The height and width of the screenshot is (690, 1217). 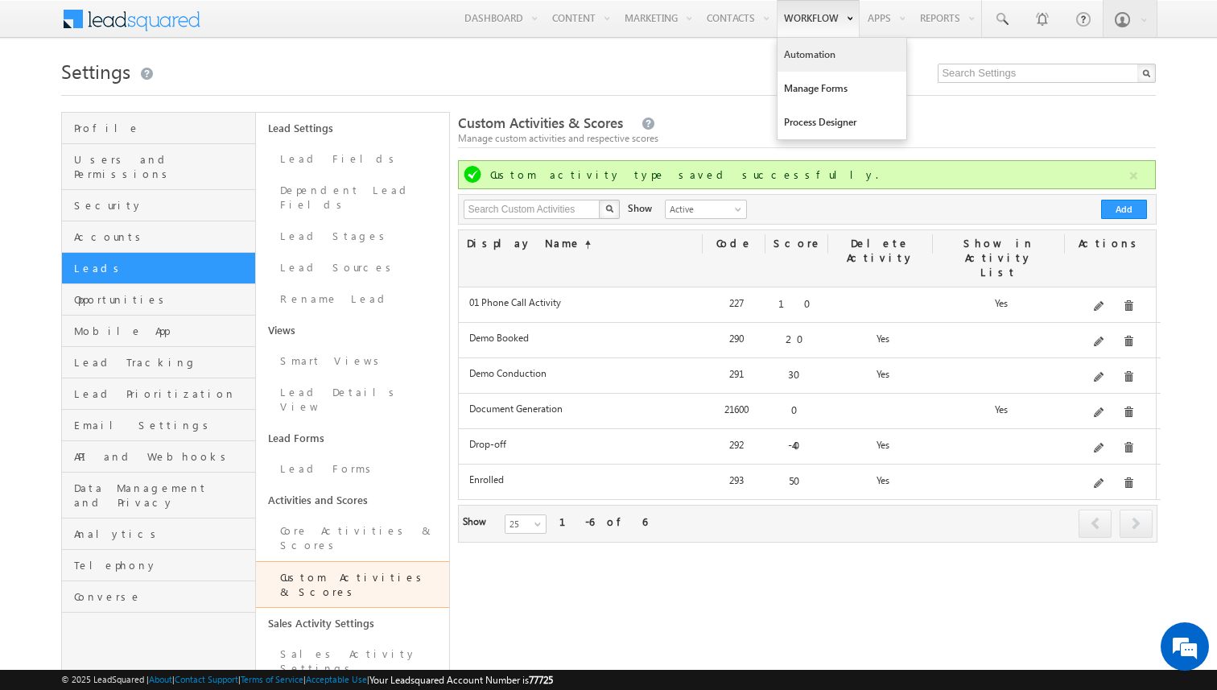 What do you see at coordinates (737, 413) in the screenshot?
I see `div: 21600` at bounding box center [737, 413].